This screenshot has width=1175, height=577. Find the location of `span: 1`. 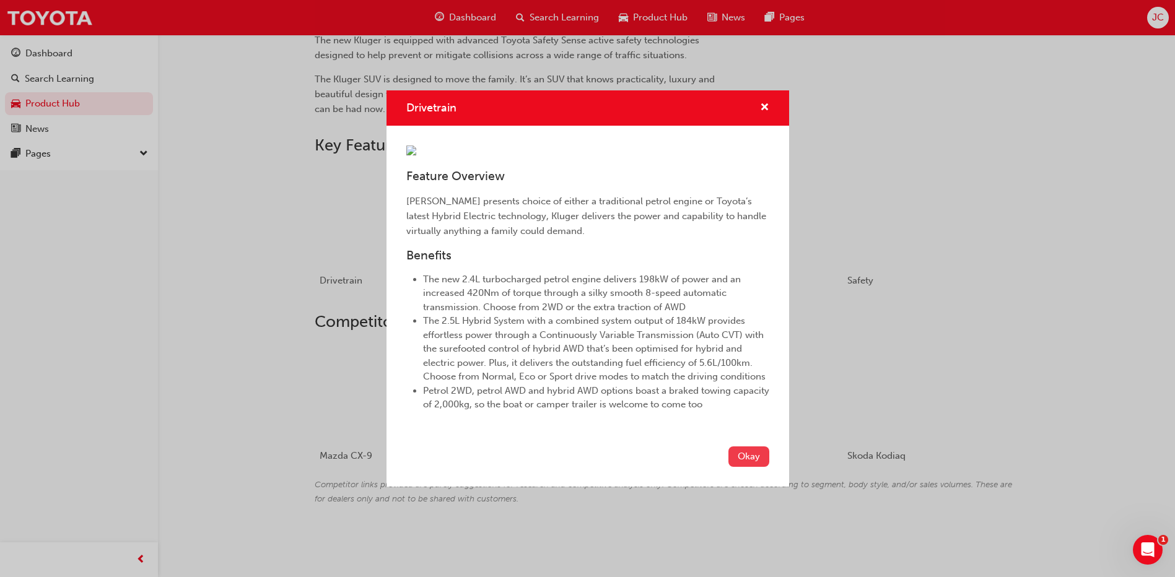

span: 1 is located at coordinates (1163, 540).